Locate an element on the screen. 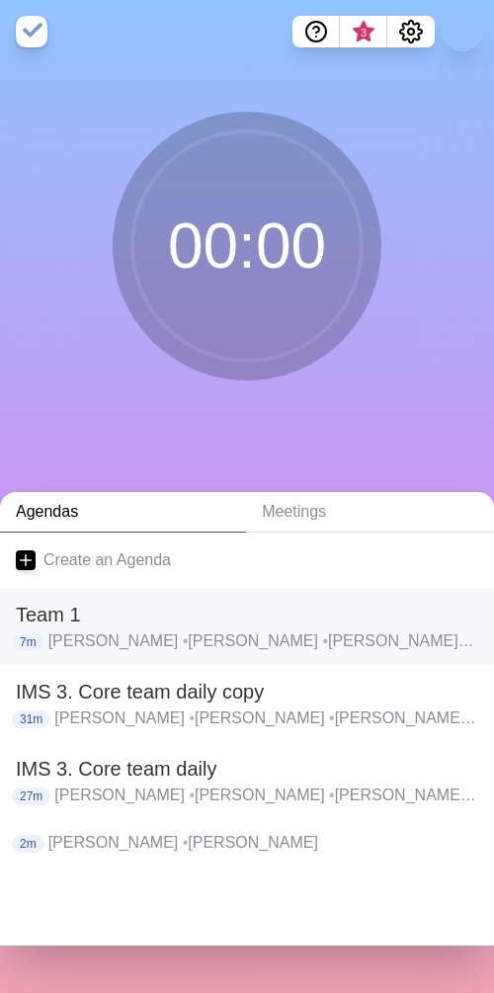  img: timeblocks logo is located at coordinates (32, 32).